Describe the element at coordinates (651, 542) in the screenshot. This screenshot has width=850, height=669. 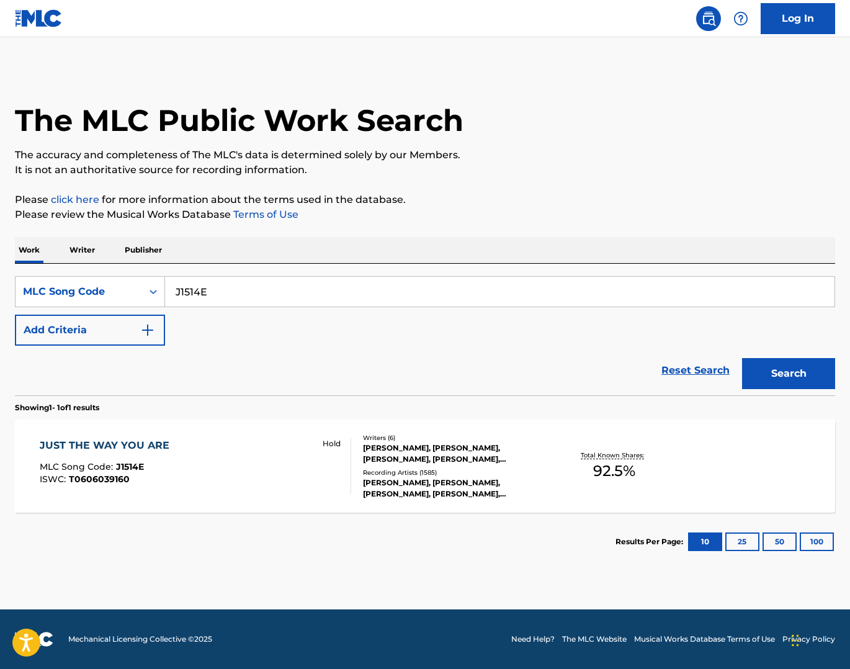
I see `p: Results Per Page:` at that location.